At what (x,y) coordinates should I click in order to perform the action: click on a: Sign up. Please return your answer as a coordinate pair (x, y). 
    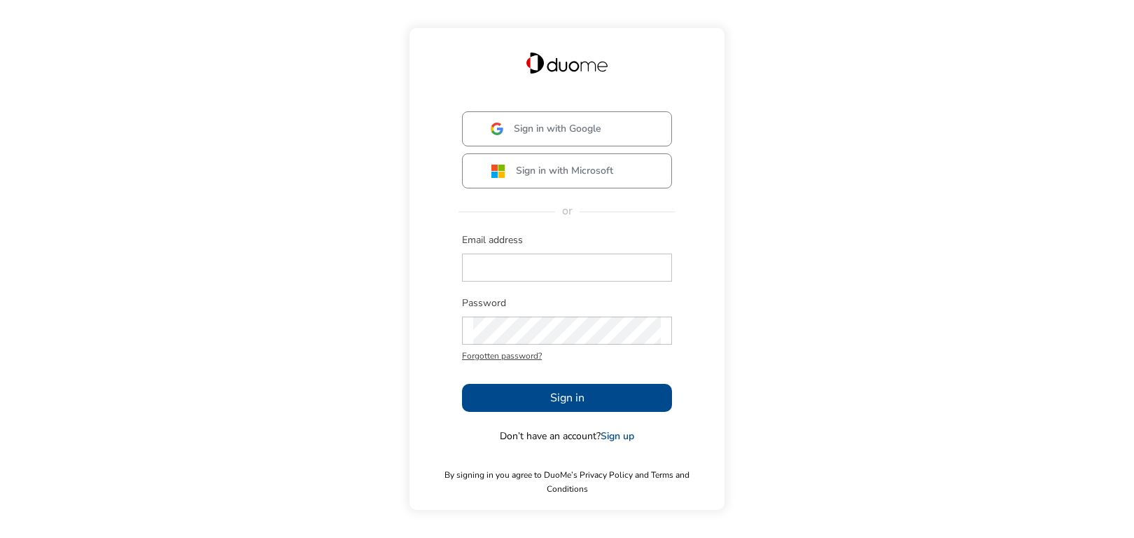
    Looking at the image, I should click on (618, 436).